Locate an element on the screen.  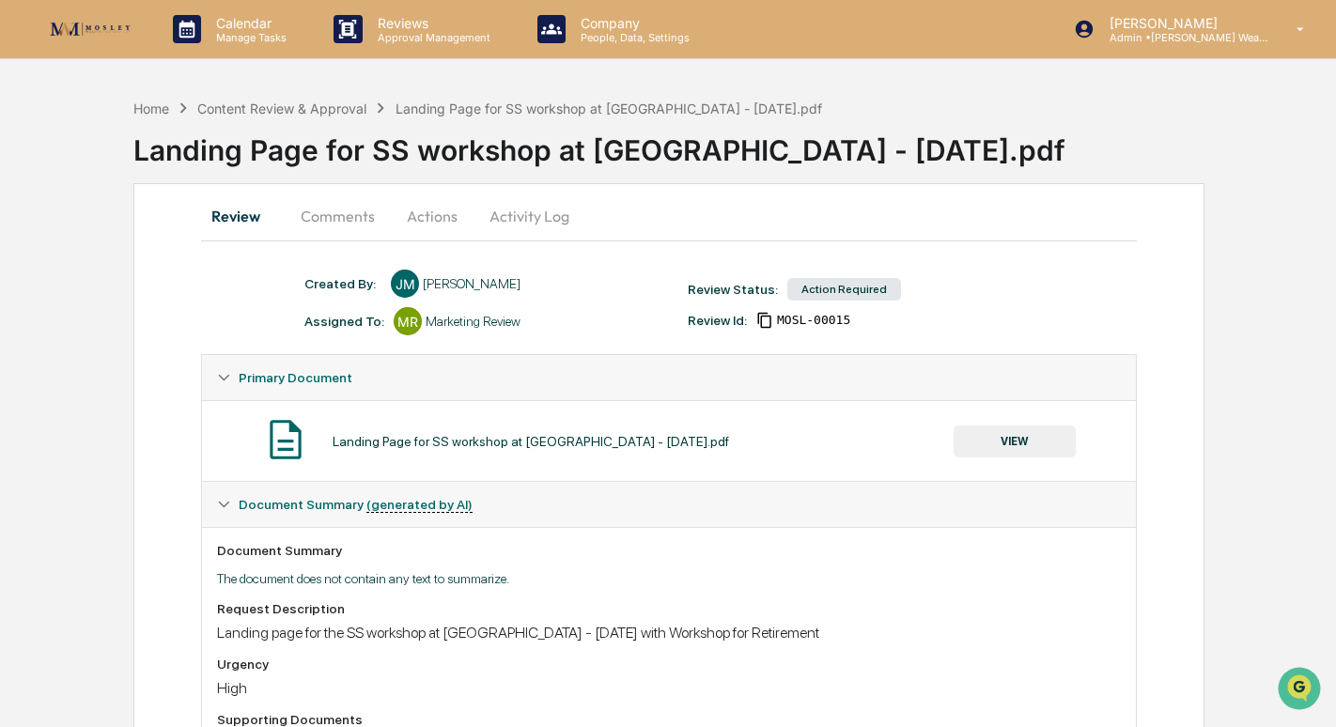
div: JM is located at coordinates (405, 284).